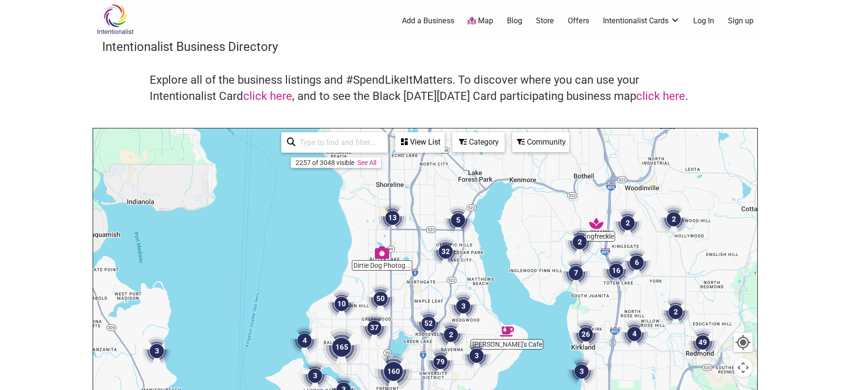 The height and width of the screenshot is (390, 850). I want to click on li: Intentionalist Cards, so click(642, 21).